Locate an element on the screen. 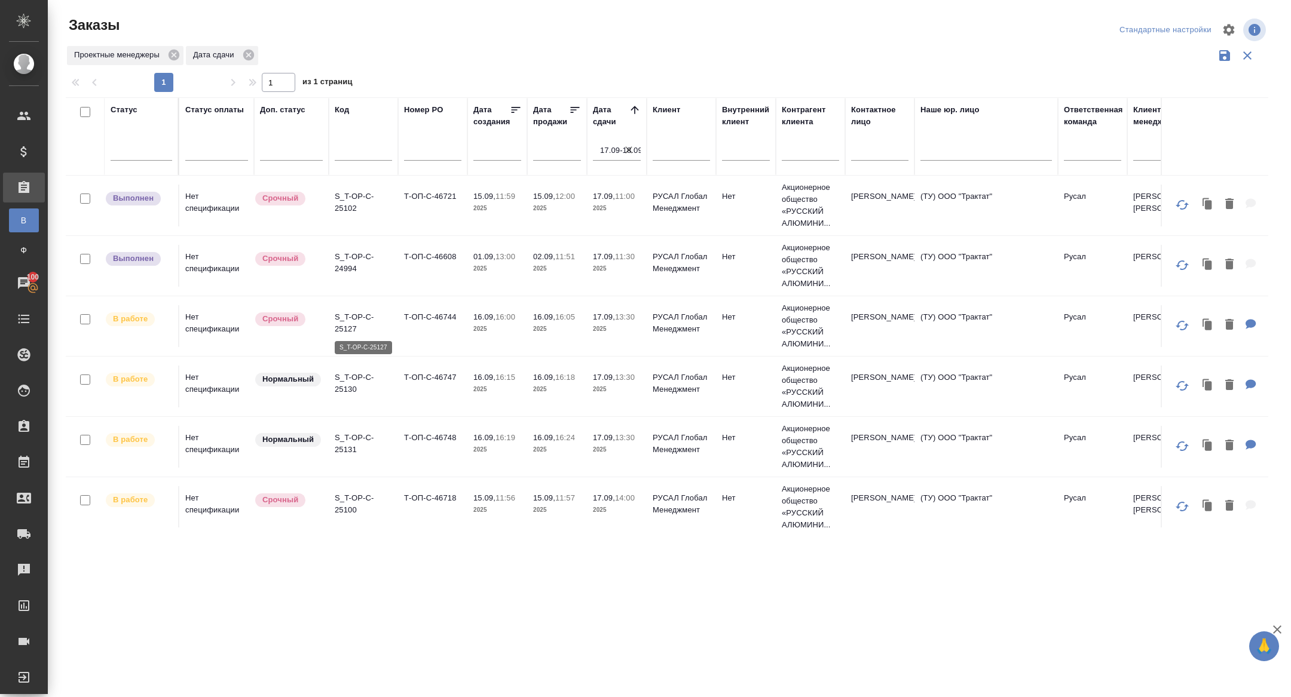  p: 16:19 is located at coordinates (505, 437).